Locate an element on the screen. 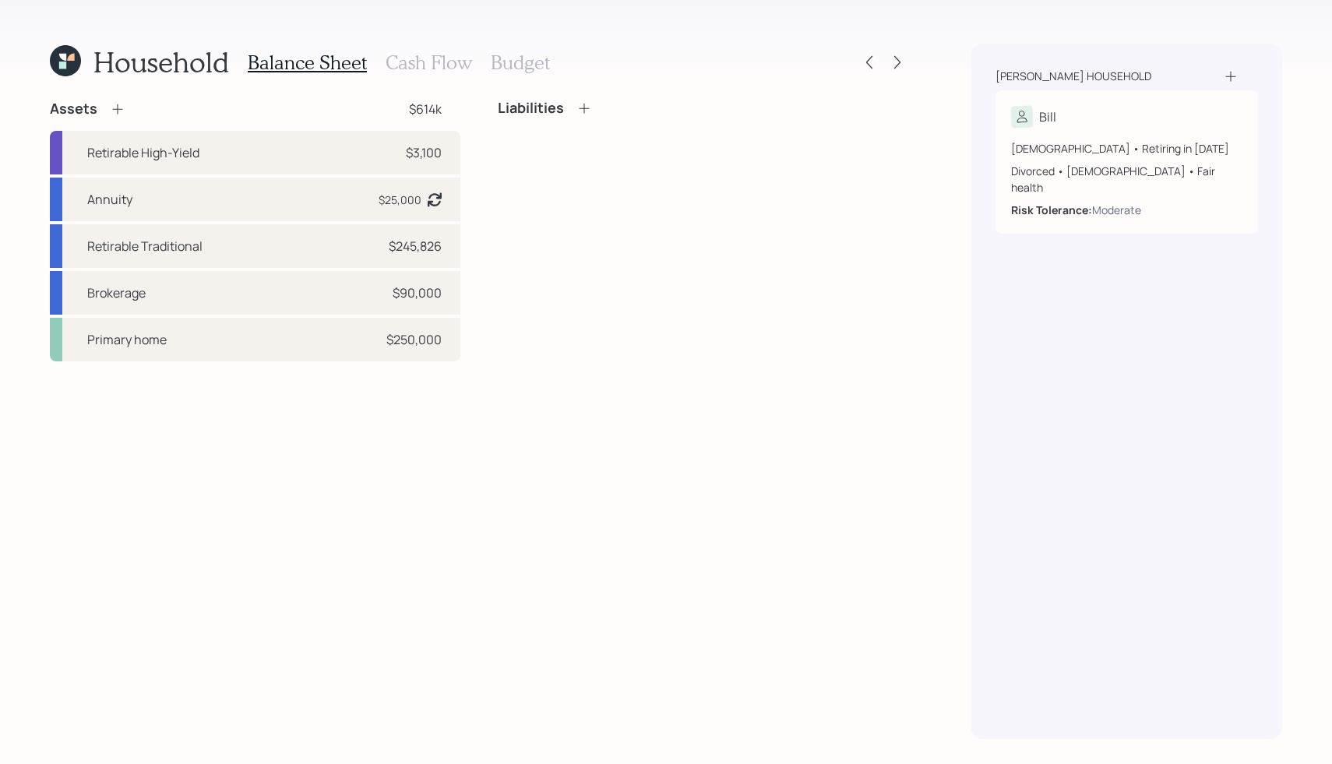 The width and height of the screenshot is (1332, 764). h4: Assets is located at coordinates (73, 109).